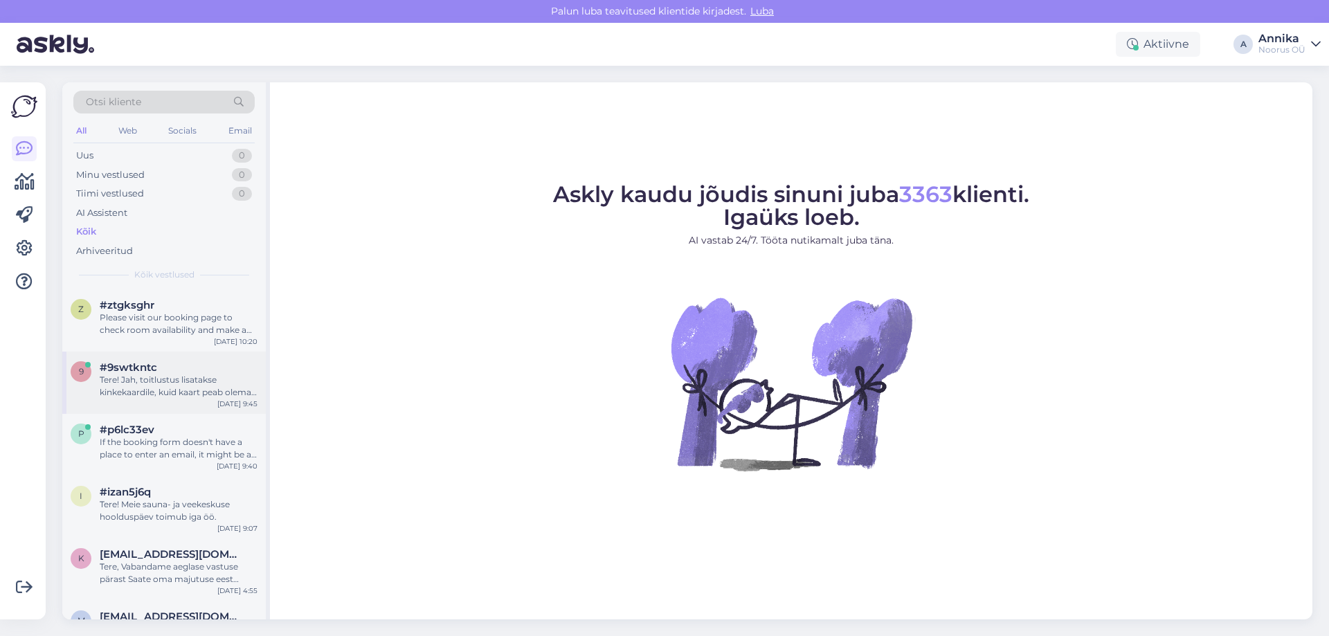 The height and width of the screenshot is (636, 1329). What do you see at coordinates (164, 275) in the screenshot?
I see `span: Kõik vestlused` at bounding box center [164, 275].